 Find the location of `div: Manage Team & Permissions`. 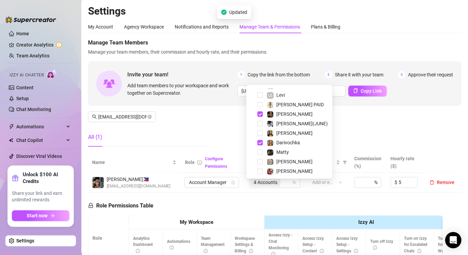

div: Manage Team & Permissions is located at coordinates (270, 27).